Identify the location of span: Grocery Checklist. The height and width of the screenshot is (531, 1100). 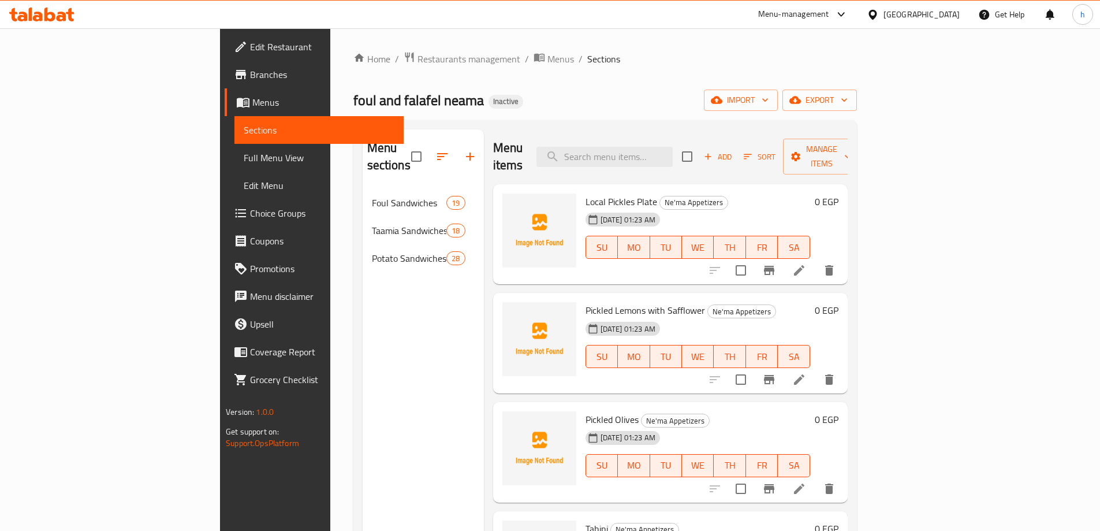
(322, 380).